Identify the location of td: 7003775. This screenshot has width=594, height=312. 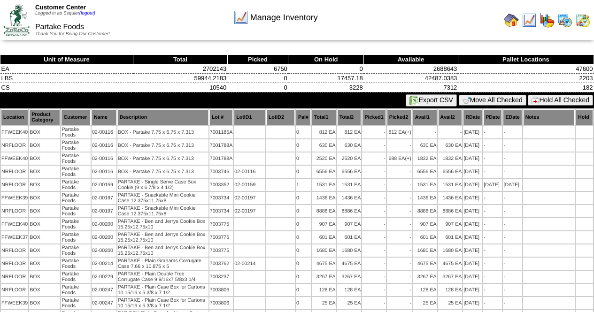
(221, 225).